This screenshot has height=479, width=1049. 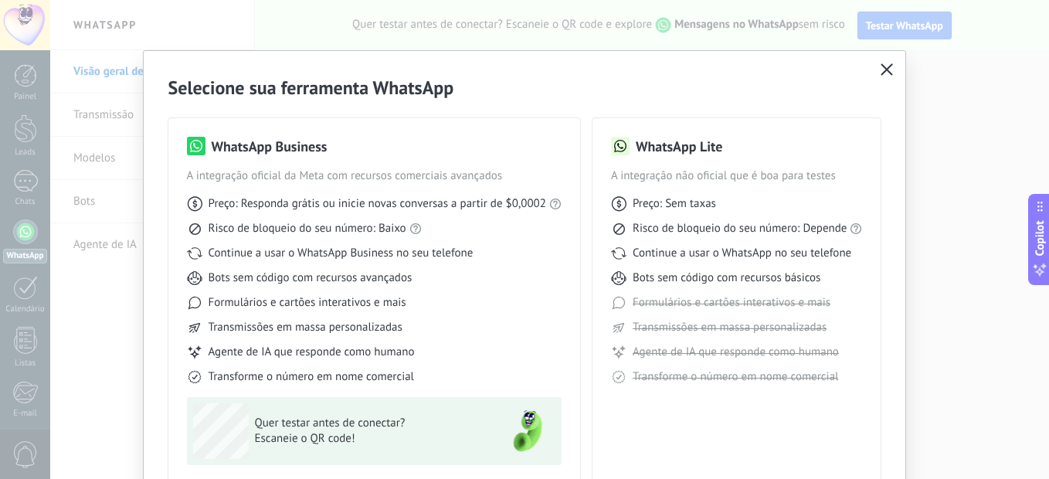 I want to click on span: A integração não oficial que é boa para testes, so click(x=737, y=176).